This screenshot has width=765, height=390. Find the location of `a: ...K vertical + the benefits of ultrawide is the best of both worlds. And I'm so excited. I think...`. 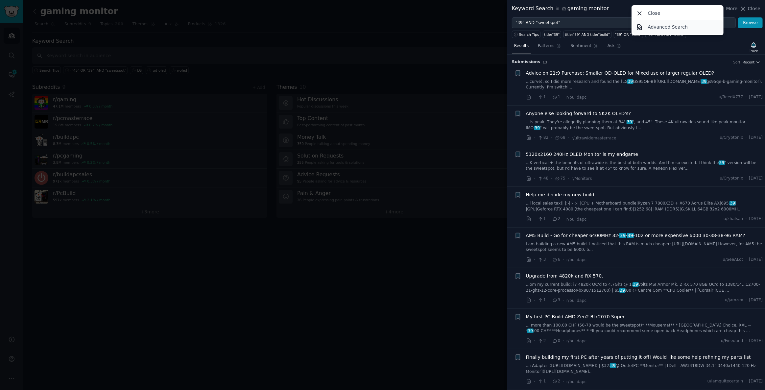

a: ...K vertical + the benefits of ultrawide is the best of both worlds. And I'm so excited. I think... is located at coordinates (644, 166).